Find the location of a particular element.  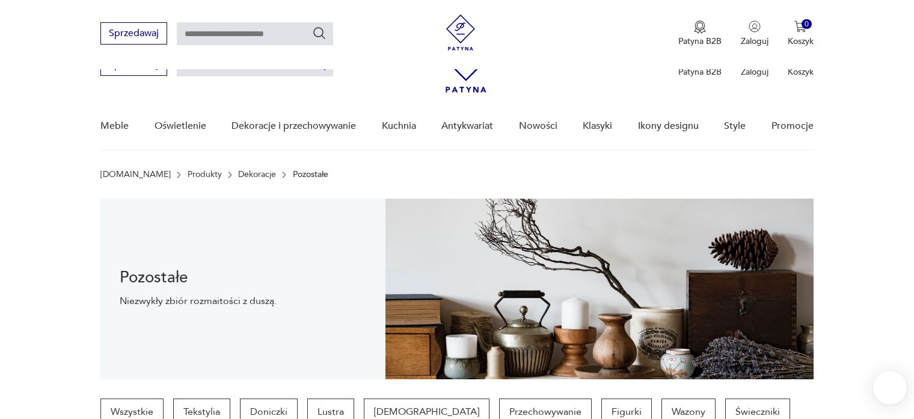

button: Szukaj is located at coordinates (319, 33).